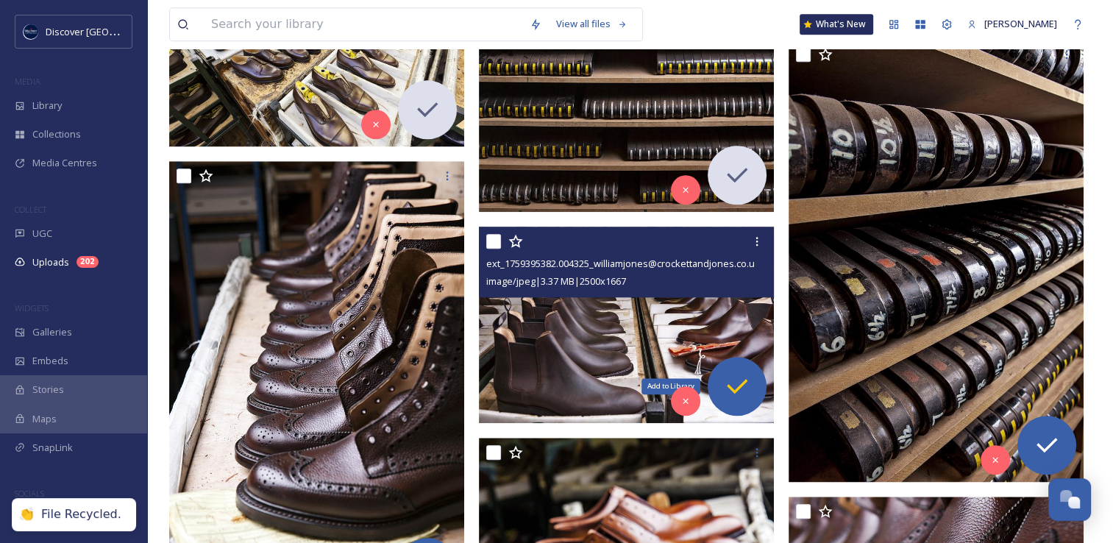 This screenshot has width=1113, height=543. I want to click on div: View all files, so click(592, 24).